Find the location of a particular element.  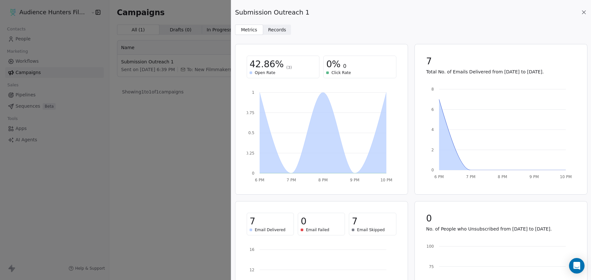

span: Click Rate is located at coordinates (341, 73).